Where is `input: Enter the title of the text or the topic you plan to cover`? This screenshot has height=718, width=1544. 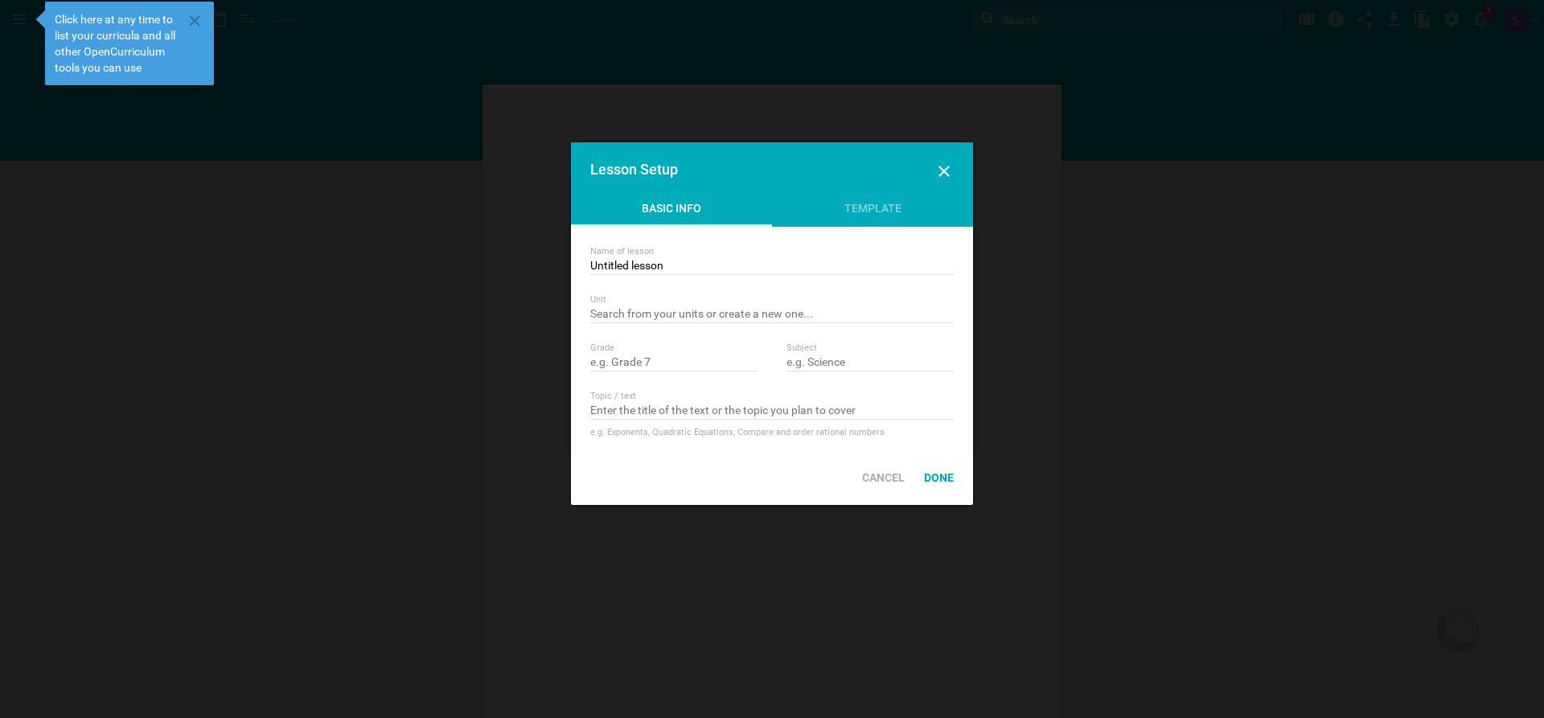
input: Enter the title of the text or the topic you plan to cover is located at coordinates (772, 412).